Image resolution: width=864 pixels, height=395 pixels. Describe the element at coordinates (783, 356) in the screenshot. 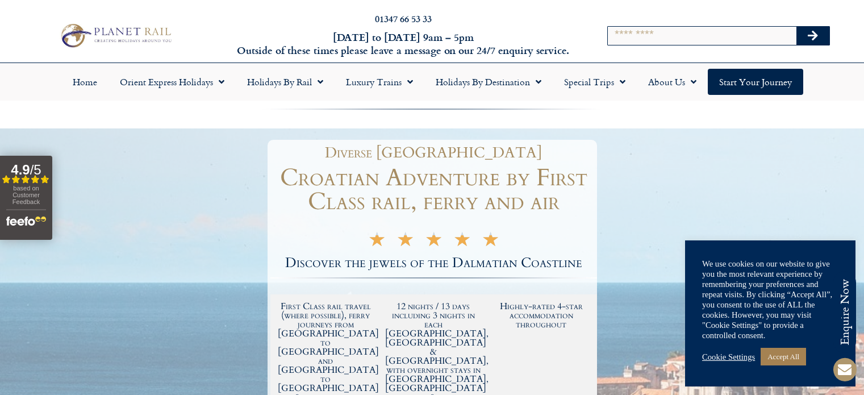

I see `a: Accept All` at that location.